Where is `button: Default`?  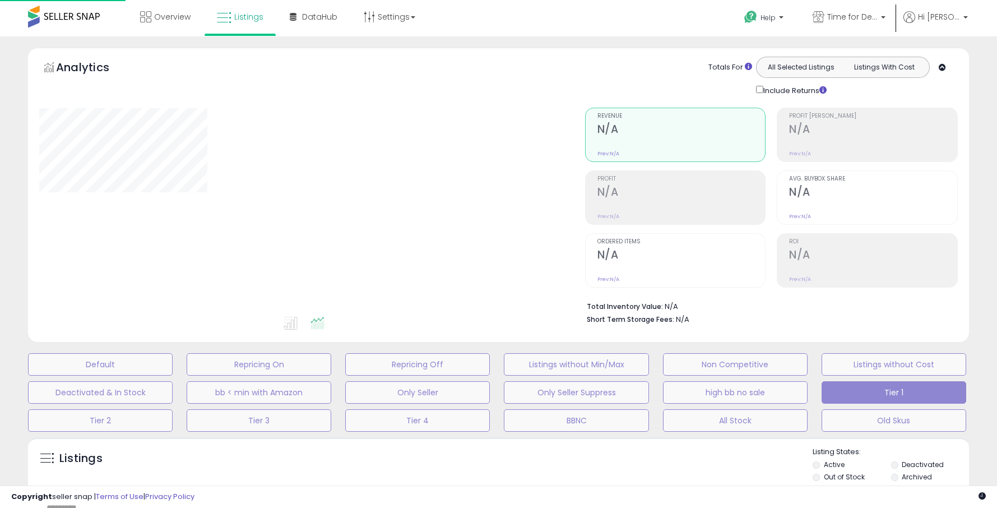 button: Default is located at coordinates (100, 364).